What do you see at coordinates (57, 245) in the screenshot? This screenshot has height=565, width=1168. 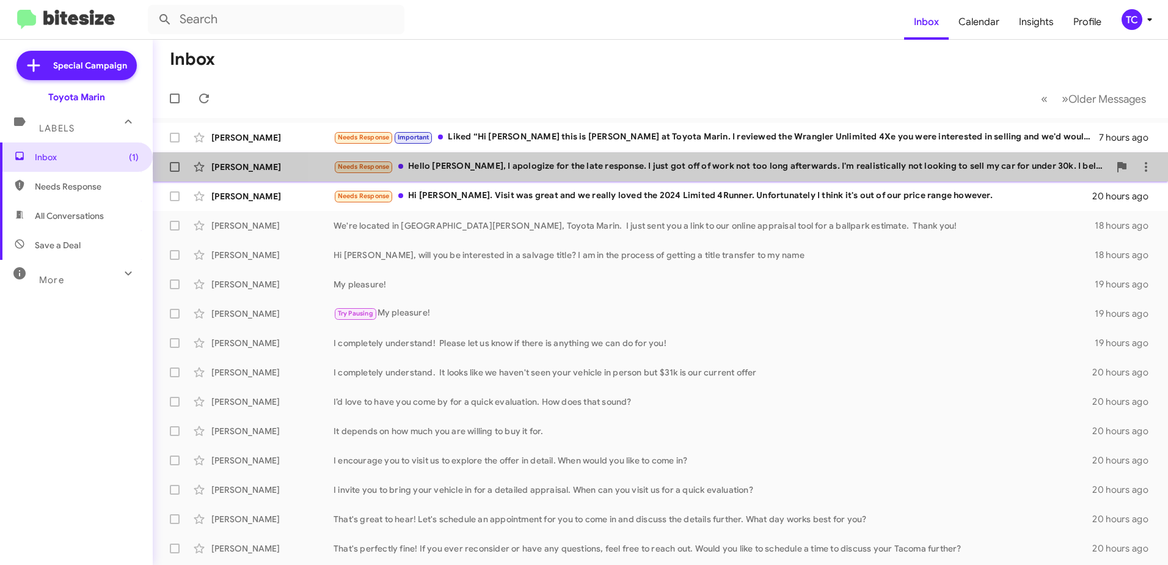 I see `span: Save a Deal` at bounding box center [57, 245].